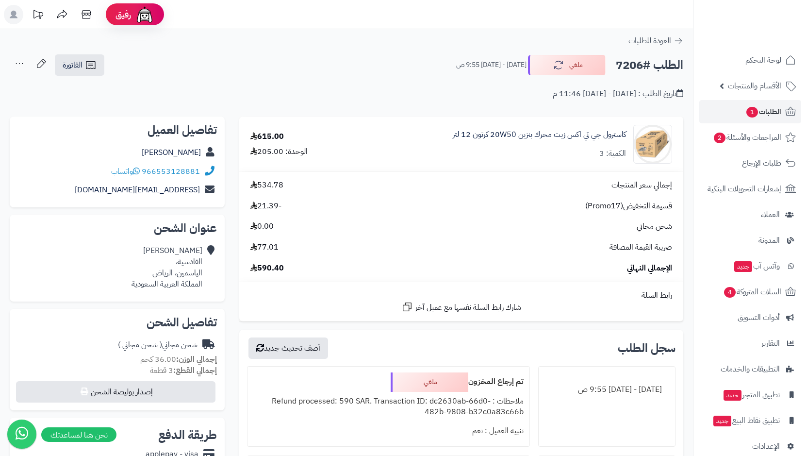 The image size is (807, 456). Describe the element at coordinates (750, 420) in the screenshot. I see `a: تطبيق نقاط البيعجديد` at that location.